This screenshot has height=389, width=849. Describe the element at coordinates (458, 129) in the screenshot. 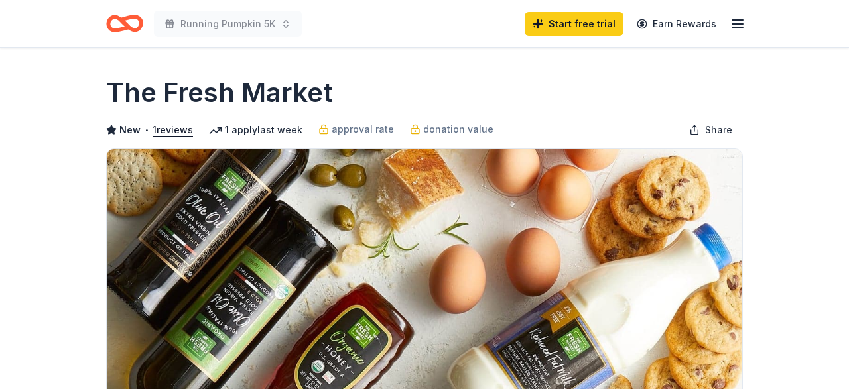

I see `span: donation value` at that location.